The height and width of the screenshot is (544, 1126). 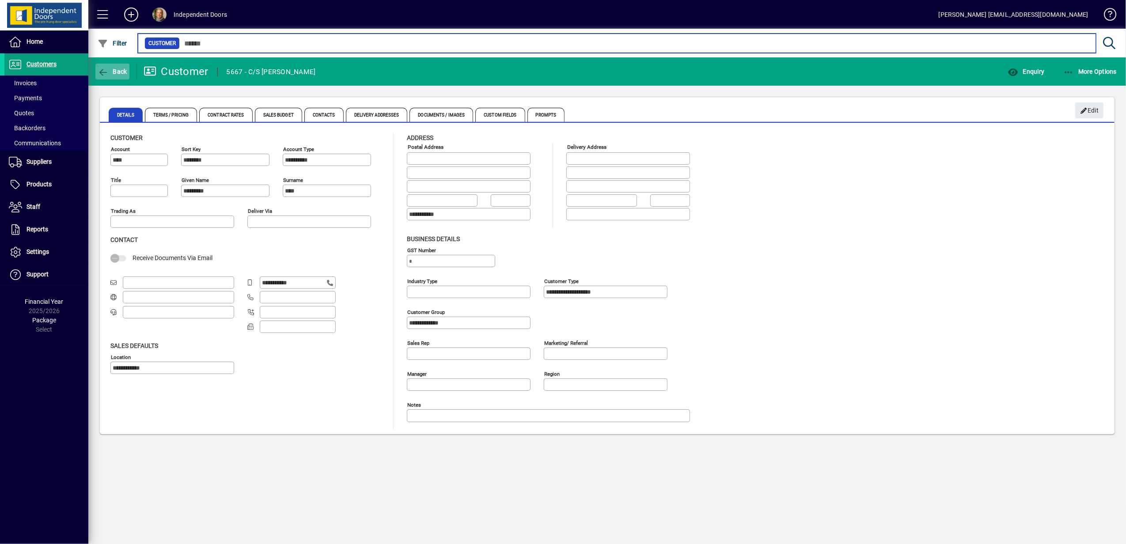 I want to click on mat-label: Customer group, so click(x=426, y=312).